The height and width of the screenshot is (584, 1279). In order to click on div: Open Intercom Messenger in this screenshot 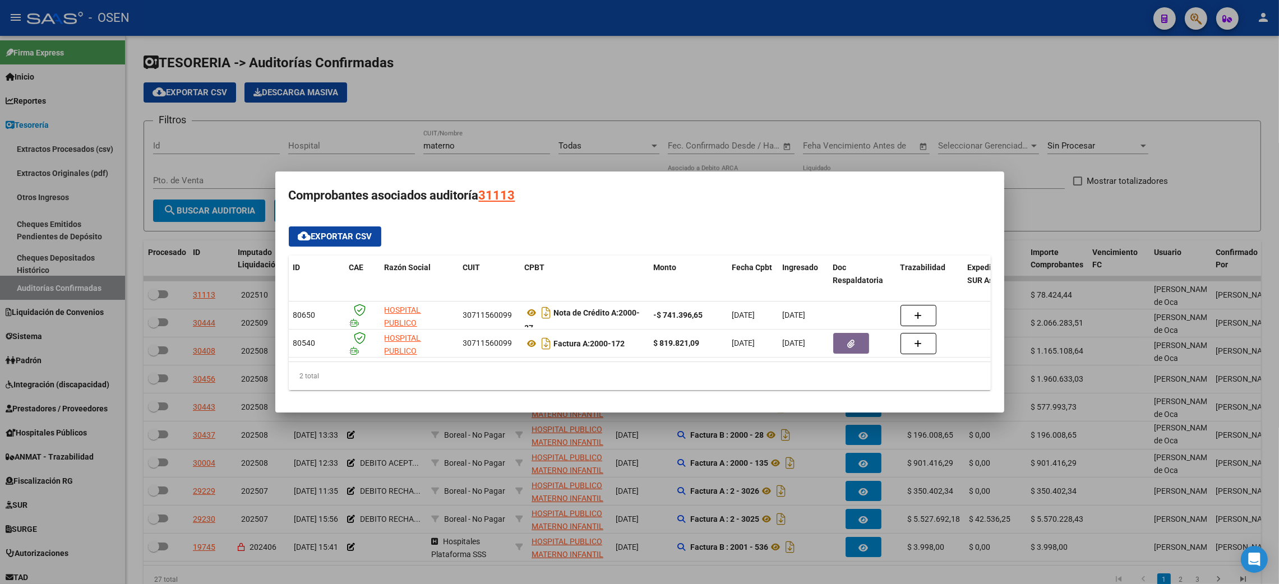, I will do `click(1254, 560)`.